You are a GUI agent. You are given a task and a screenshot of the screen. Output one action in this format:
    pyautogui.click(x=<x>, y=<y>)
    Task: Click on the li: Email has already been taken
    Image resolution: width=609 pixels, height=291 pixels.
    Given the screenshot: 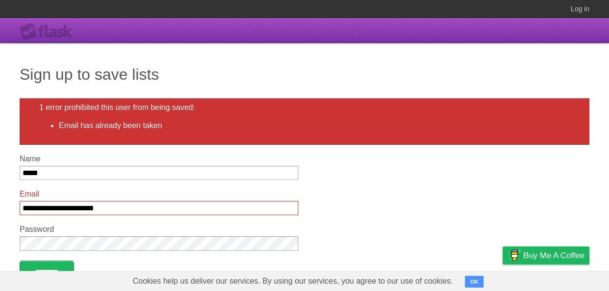 What is the action you would take?
    pyautogui.click(x=314, y=126)
    